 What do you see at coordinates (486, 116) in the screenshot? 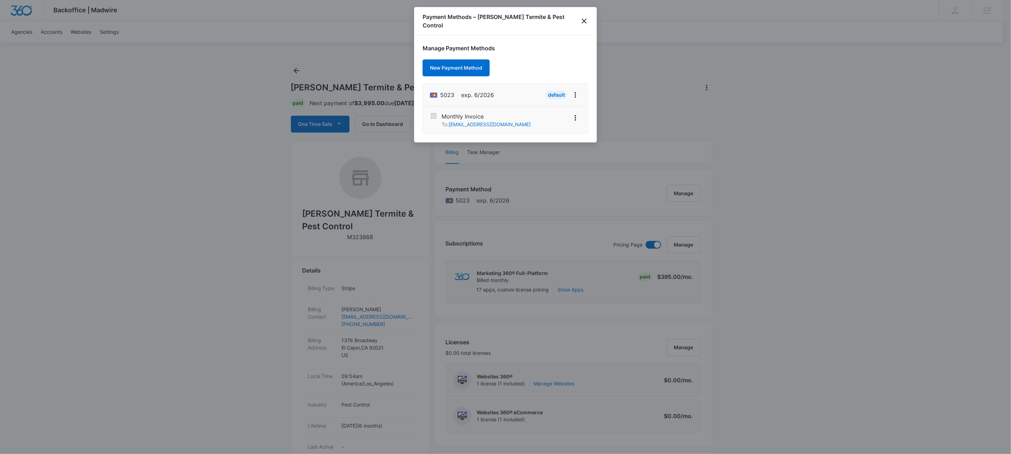
I see `p: Monthly Invoice` at bounding box center [486, 116].